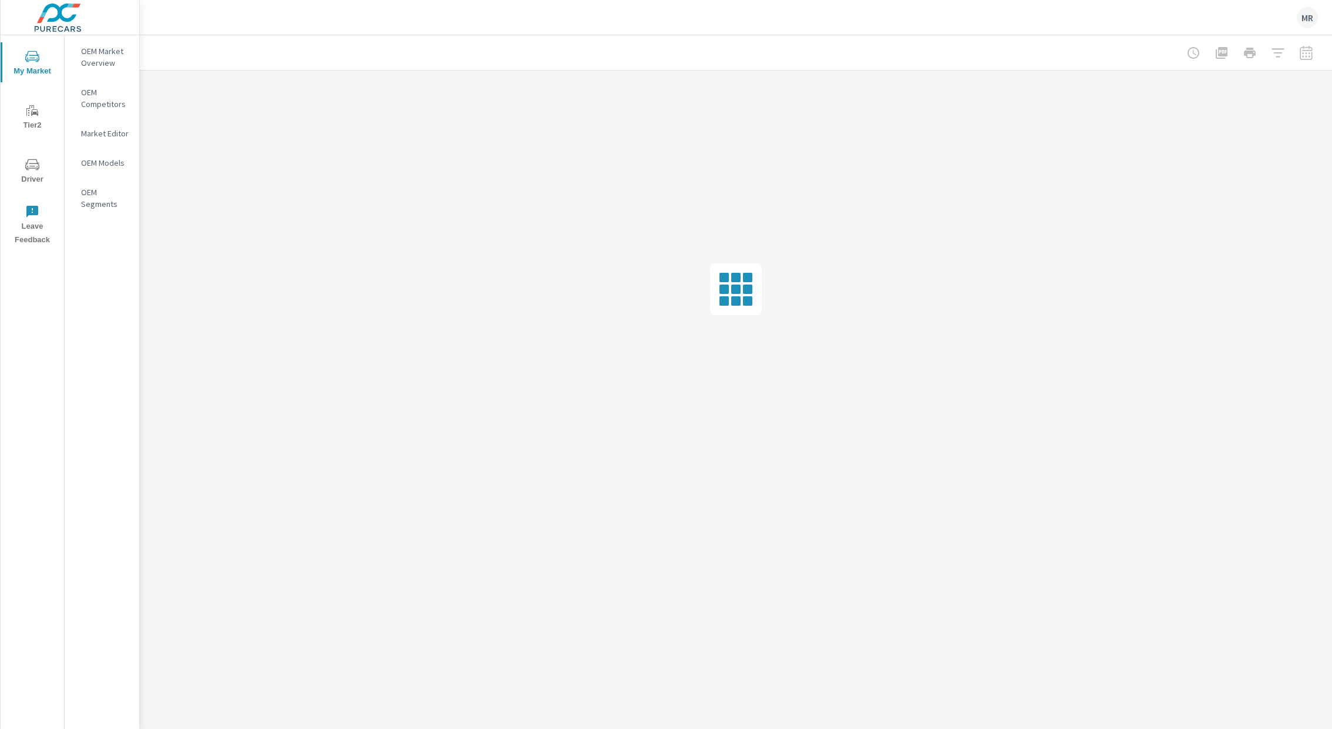  I want to click on div: OEM Models, so click(102, 163).